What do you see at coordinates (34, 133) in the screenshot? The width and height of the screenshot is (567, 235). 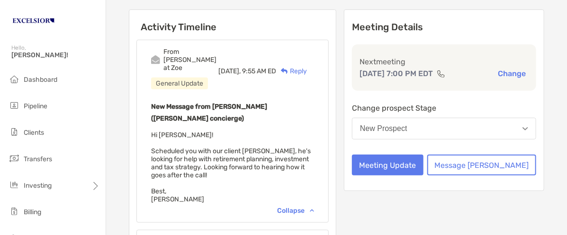 I see `span: Clients` at bounding box center [34, 133].